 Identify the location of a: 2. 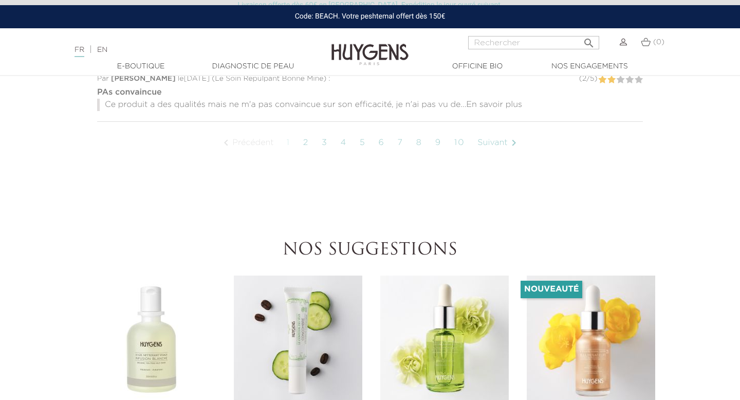
(306, 143).